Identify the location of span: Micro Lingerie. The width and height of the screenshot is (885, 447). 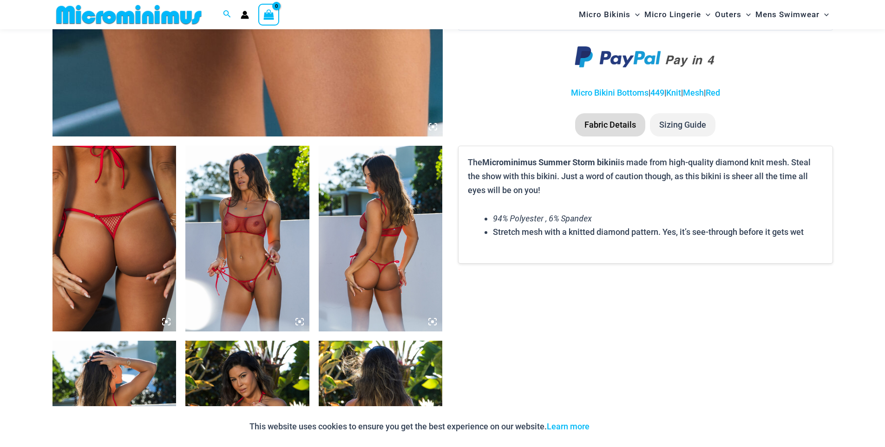
(673, 14).